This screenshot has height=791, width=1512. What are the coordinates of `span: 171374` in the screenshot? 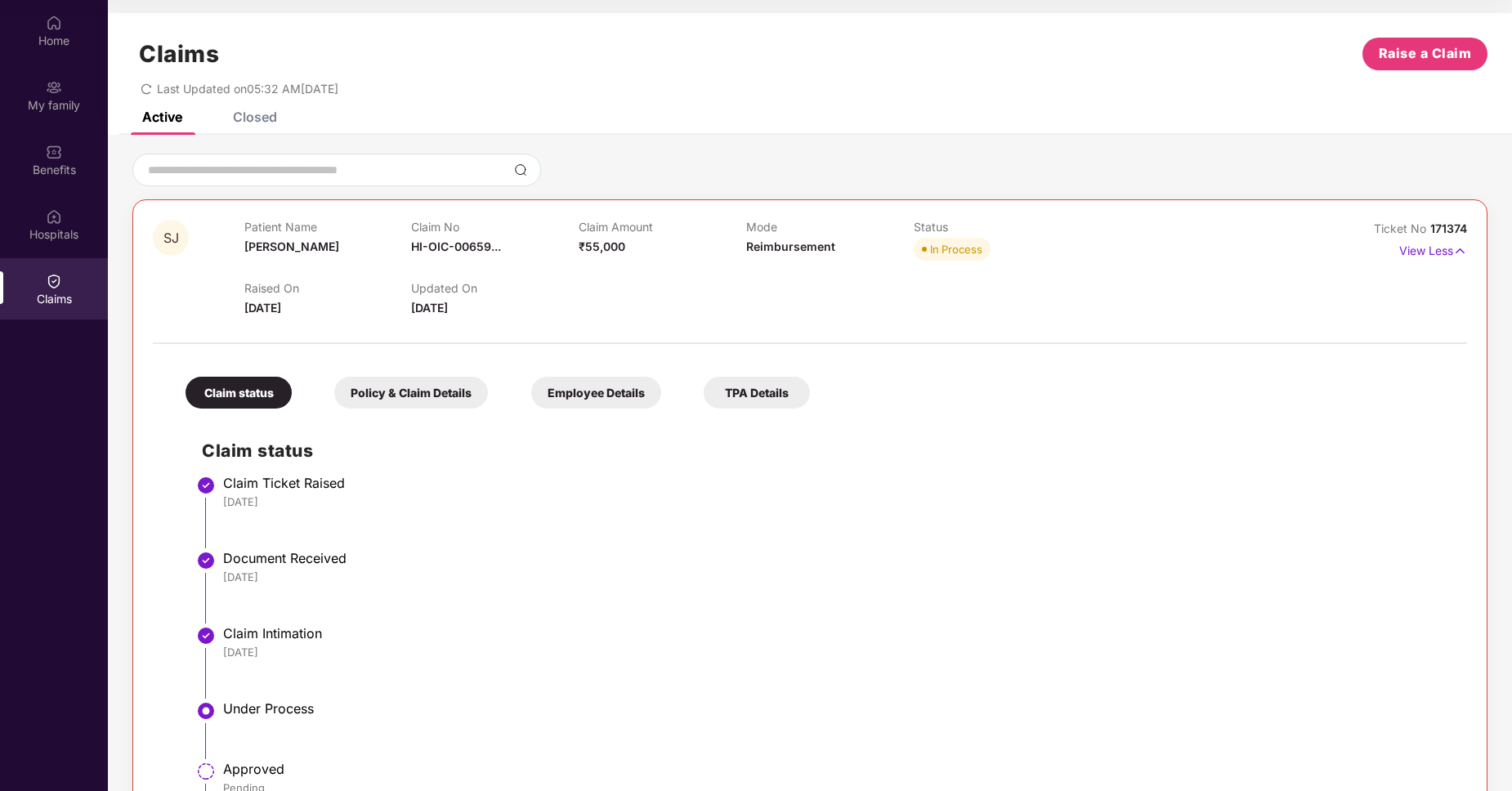 It's located at (1448, 228).